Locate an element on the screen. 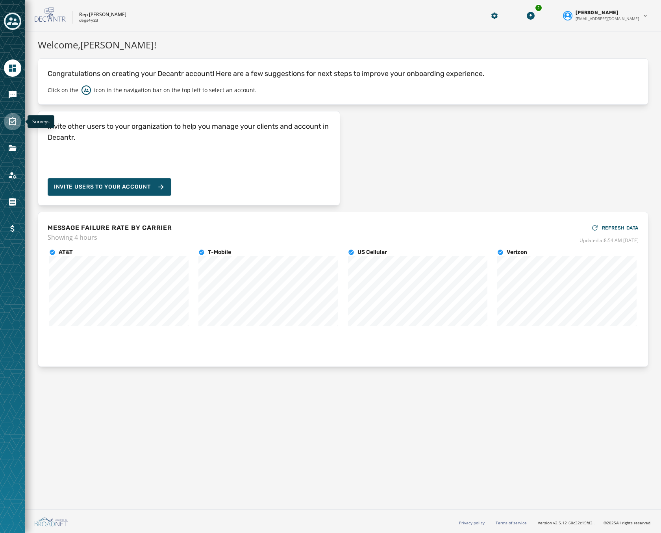 The width and height of the screenshot is (661, 533). p: icon in the navigation bar on the top left to select an account. is located at coordinates (175, 90).